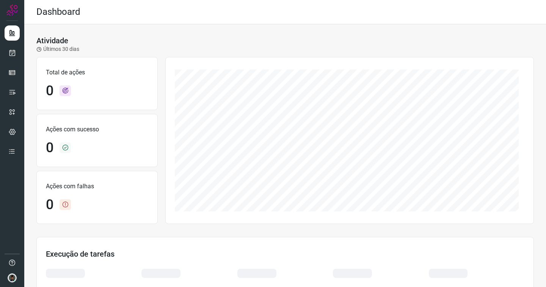  What do you see at coordinates (58, 12) in the screenshot?
I see `h2: Dashboard` at bounding box center [58, 12].